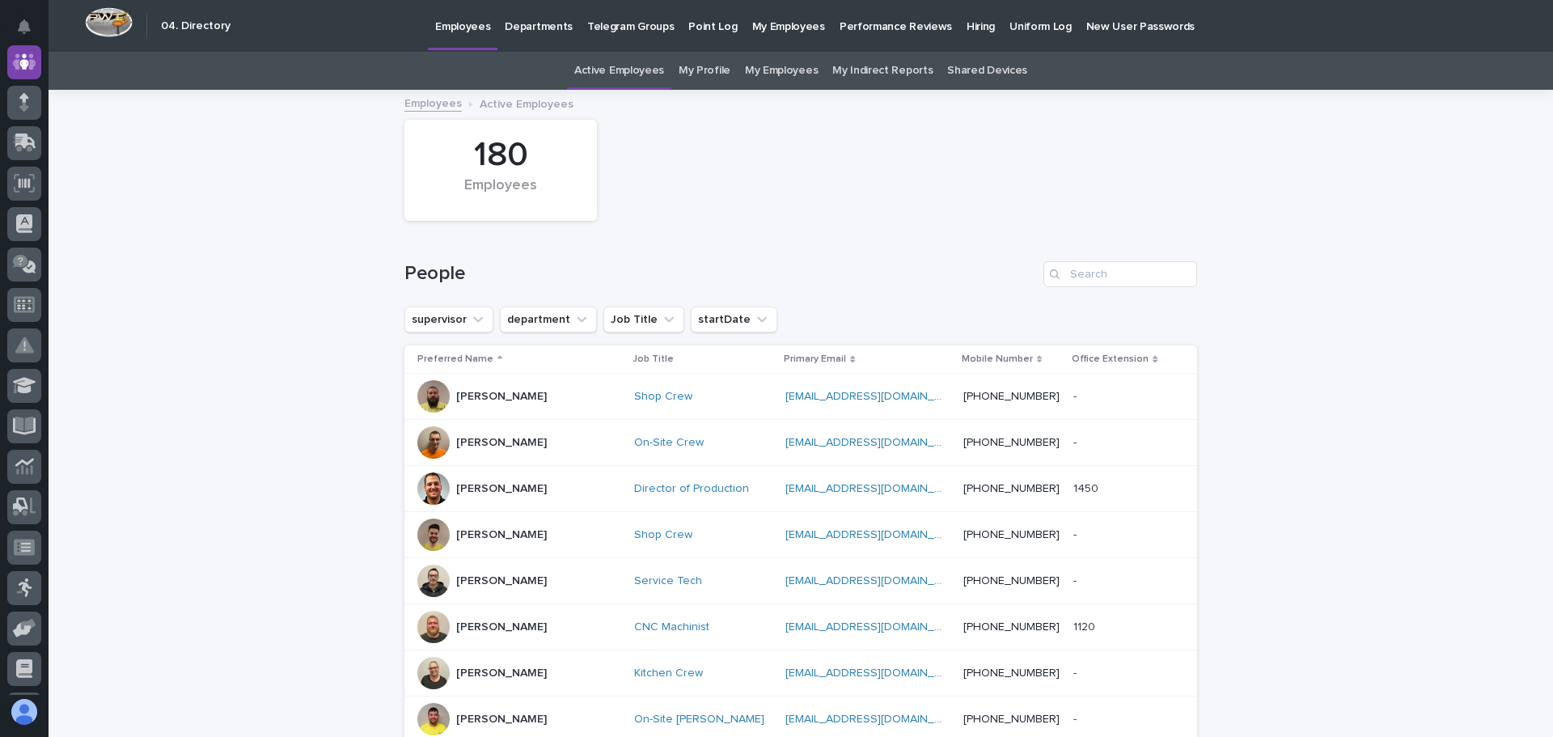  I want to click on p: 1450, so click(1087, 487).